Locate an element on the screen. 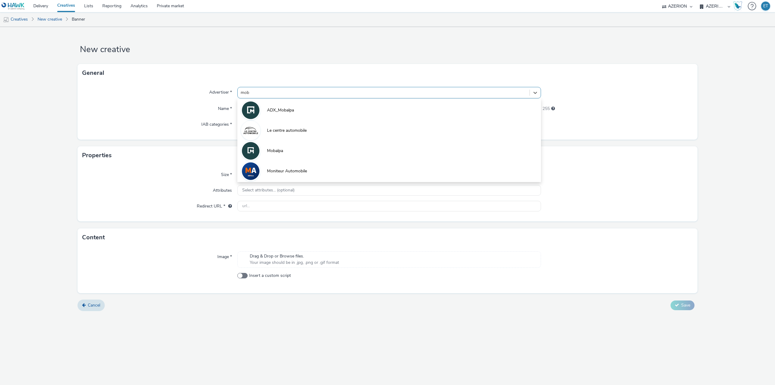  span: Moniteur Automobile is located at coordinates (287, 171).